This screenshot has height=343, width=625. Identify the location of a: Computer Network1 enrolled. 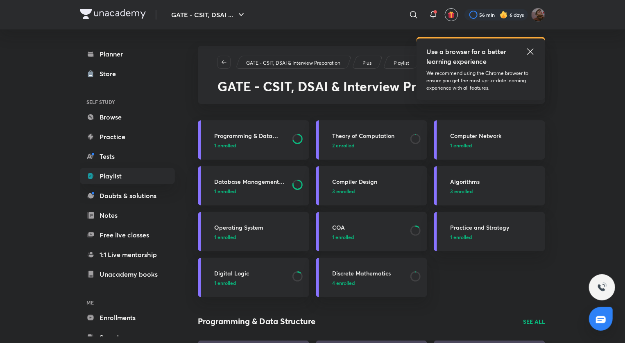
(489, 140).